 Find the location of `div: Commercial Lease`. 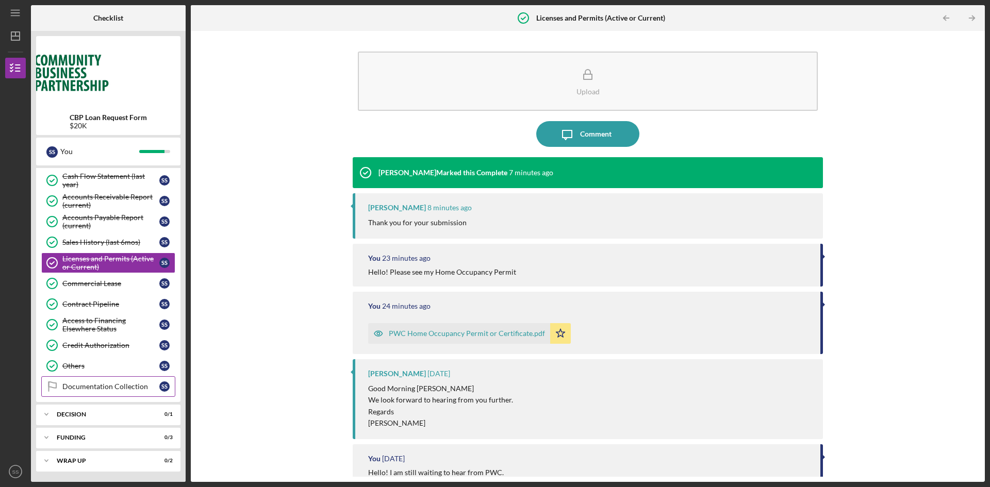

div: Commercial Lease is located at coordinates (111, 284).